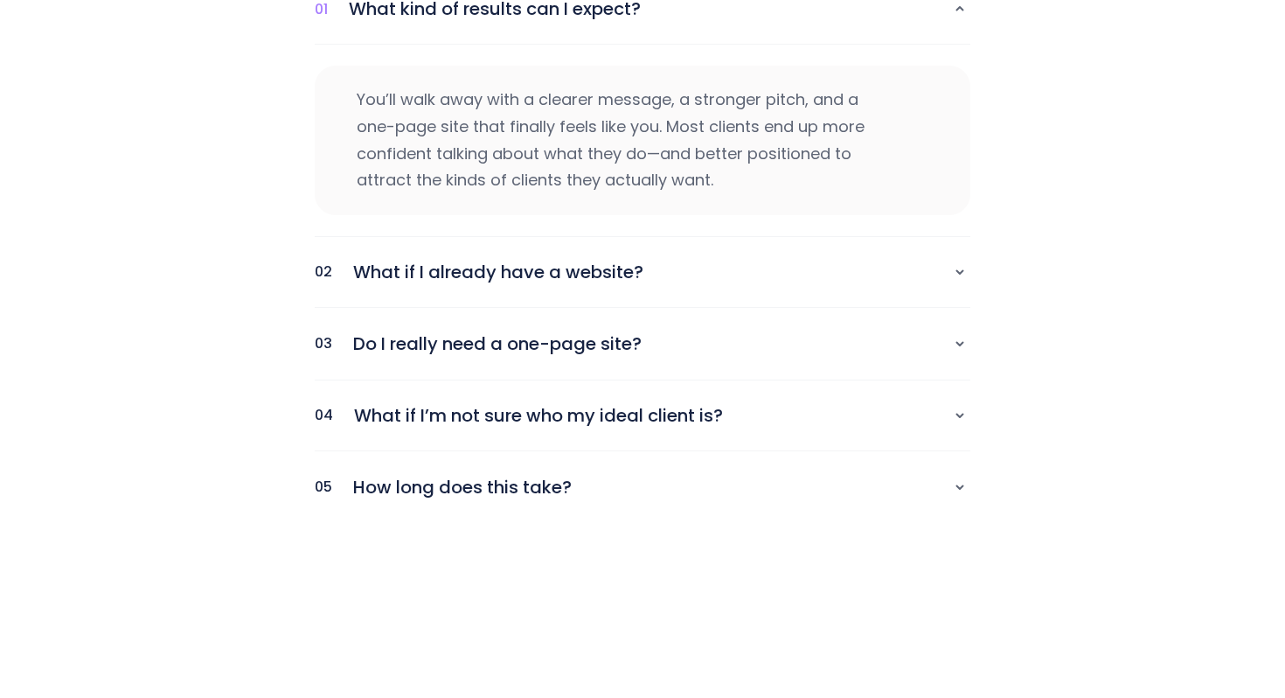 The width and height of the screenshot is (1285, 698). I want to click on p: 03, so click(323, 343).